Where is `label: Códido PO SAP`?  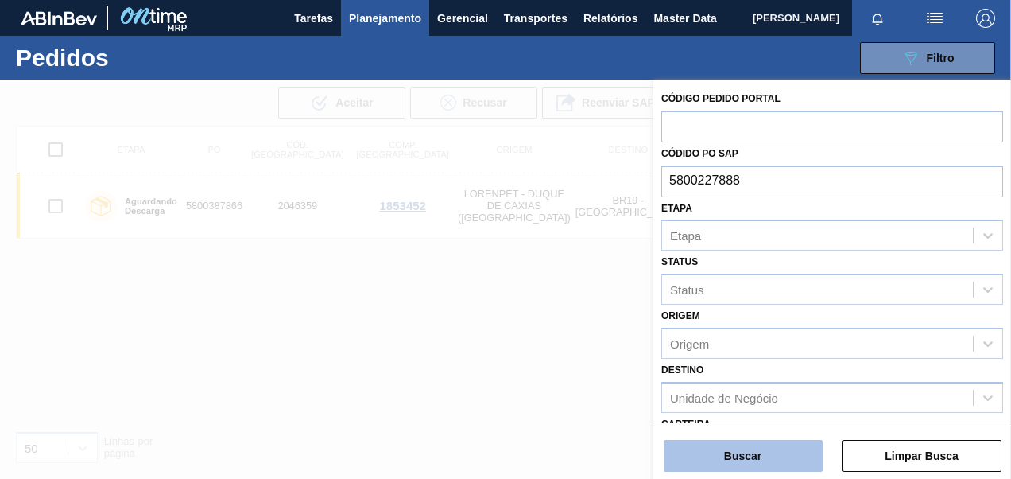
label: Códido PO SAP is located at coordinates (700, 153).